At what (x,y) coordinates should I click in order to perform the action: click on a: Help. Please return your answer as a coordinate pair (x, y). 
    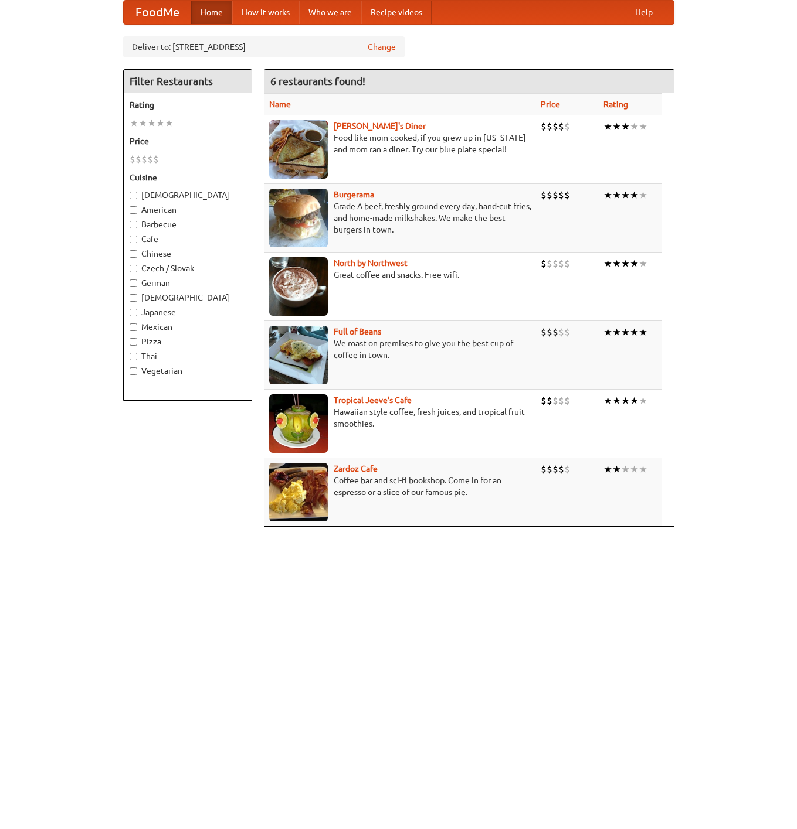
    Looking at the image, I should click on (644, 12).